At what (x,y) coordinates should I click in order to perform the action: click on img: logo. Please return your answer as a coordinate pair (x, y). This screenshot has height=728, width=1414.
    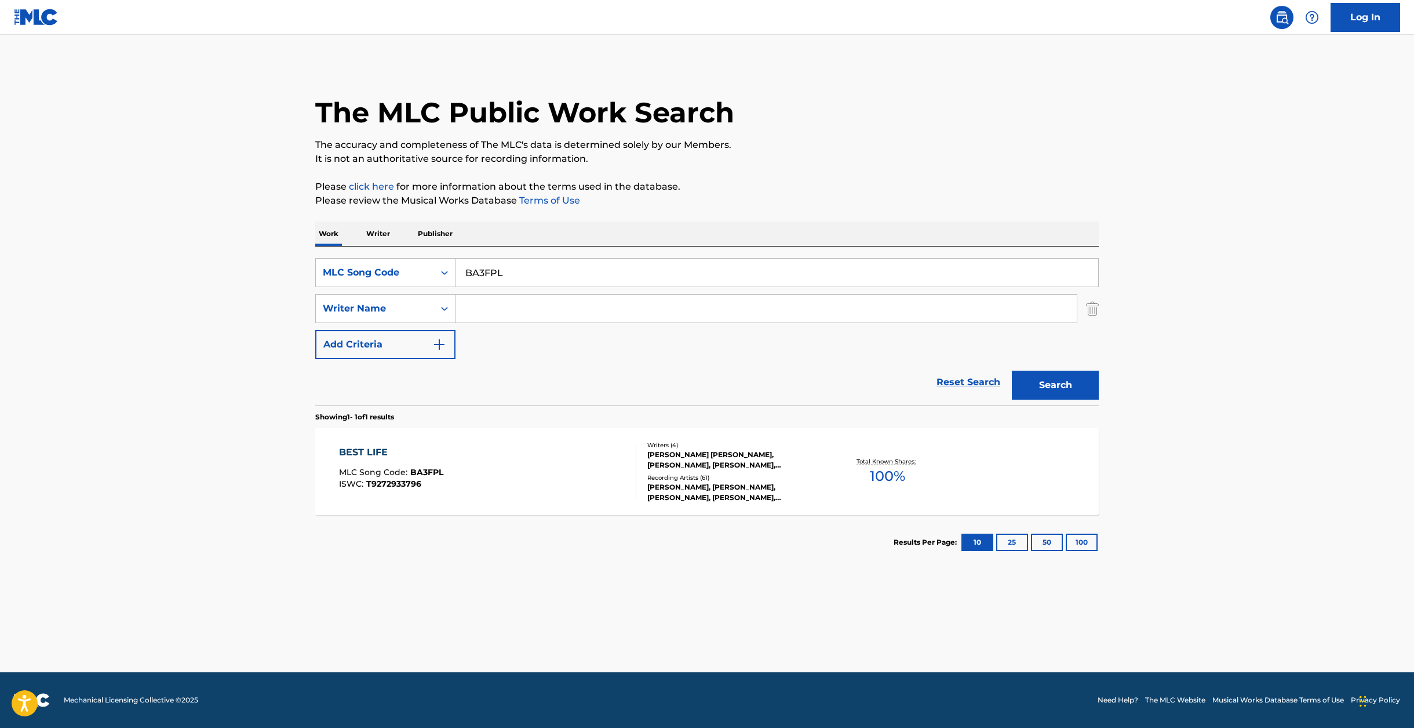
    Looking at the image, I should click on (32, 700).